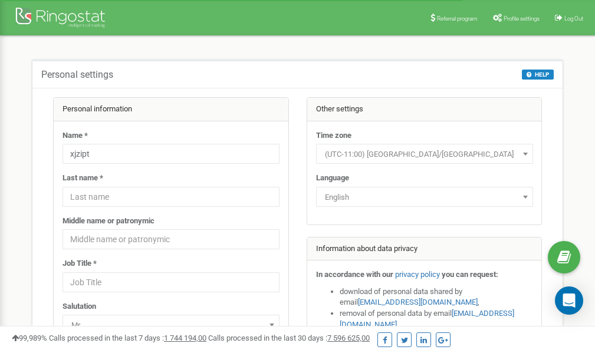 Image resolution: width=595 pixels, height=353 pixels. I want to click on div: Information about data privacy, so click(425, 250).